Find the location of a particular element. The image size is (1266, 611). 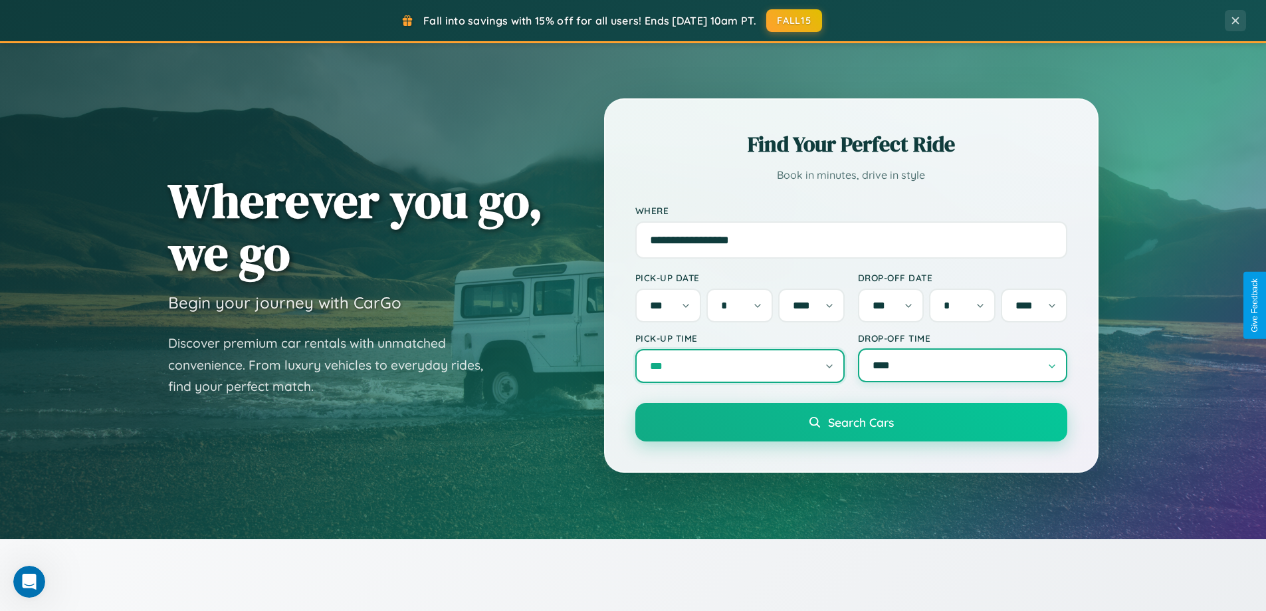

label: Pick-up Date is located at coordinates (739, 277).